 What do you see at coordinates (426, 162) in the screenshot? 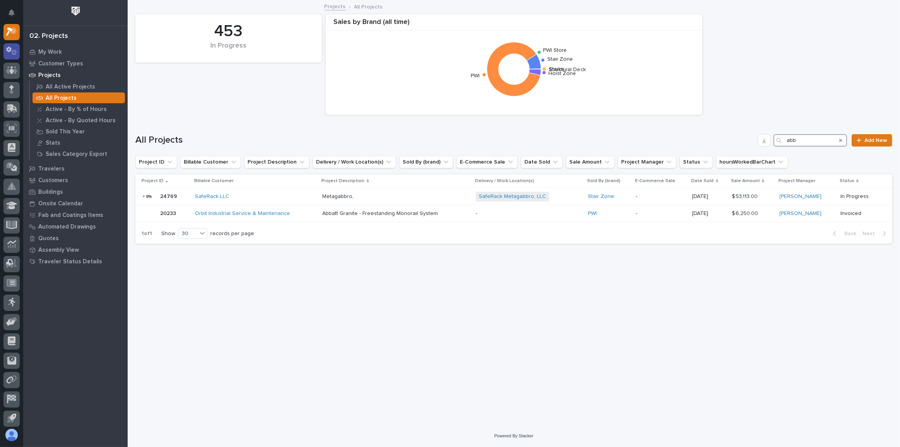
I see `button: Sold By (brand)` at bounding box center [426, 162].